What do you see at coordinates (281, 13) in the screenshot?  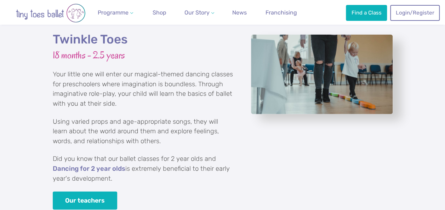 I see `a: Franchising` at bounding box center [281, 13].